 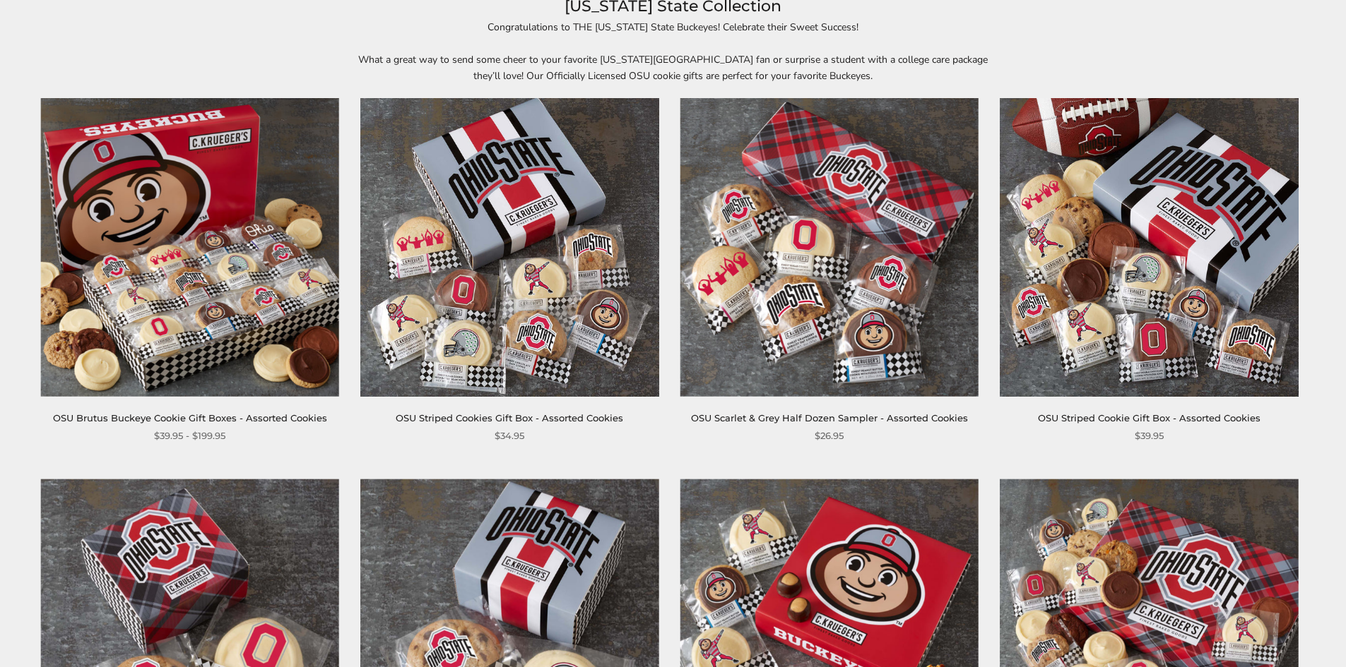 What do you see at coordinates (829, 436) in the screenshot?
I see `span: $26.95` at bounding box center [829, 436].